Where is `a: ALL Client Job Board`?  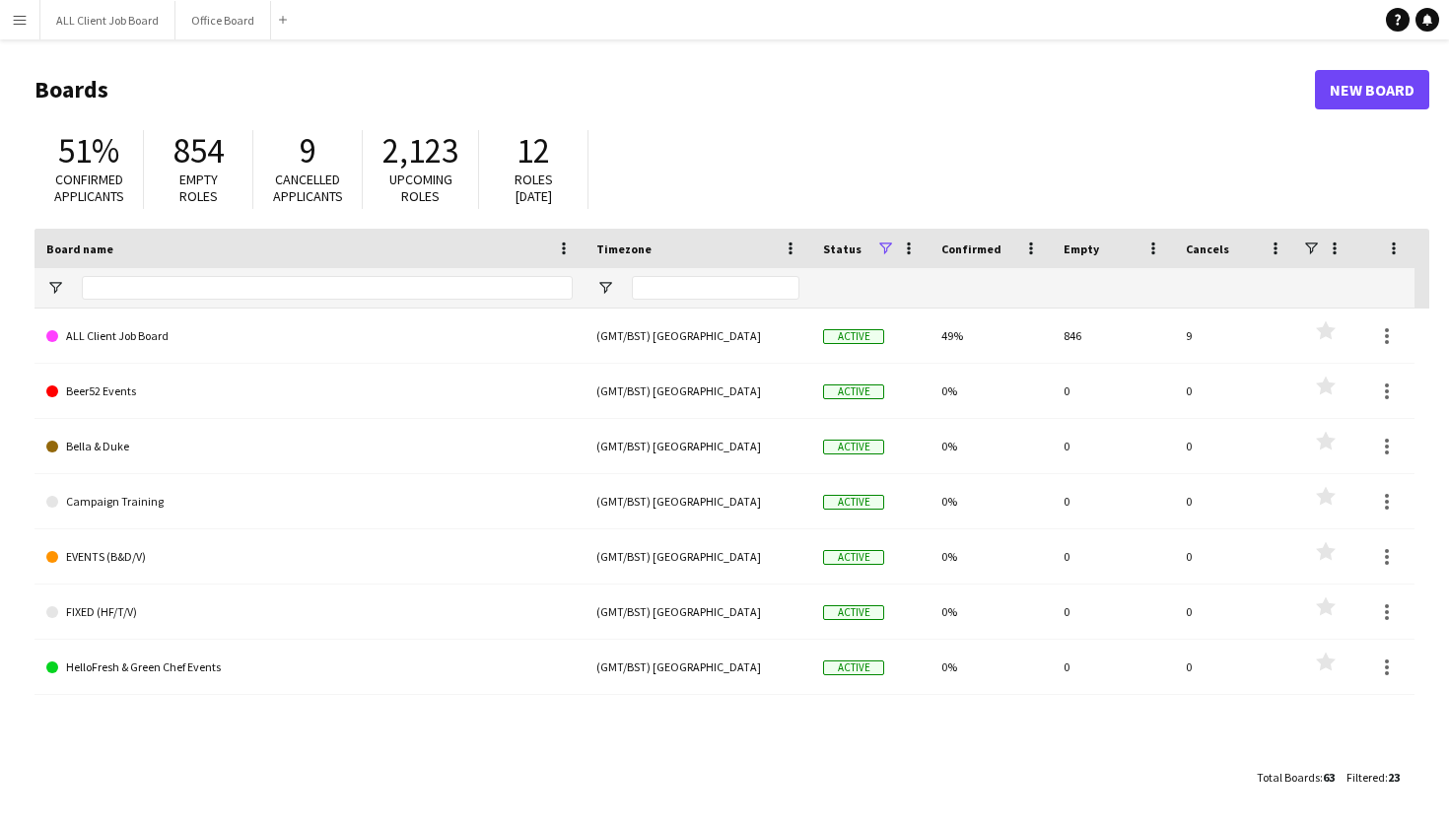 a: ALL Client Job Board is located at coordinates (310, 336).